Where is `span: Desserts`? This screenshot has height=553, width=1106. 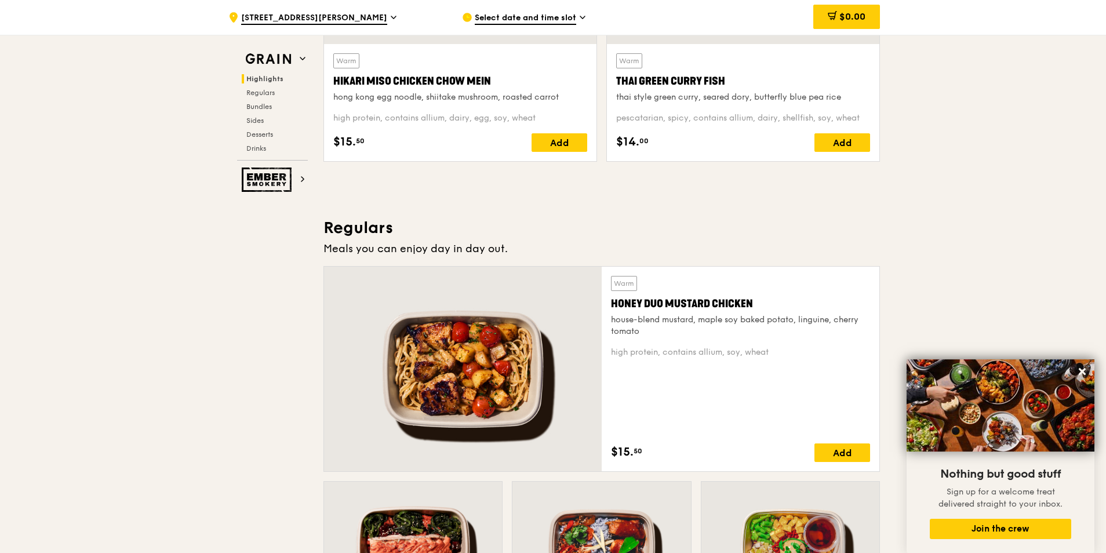 span: Desserts is located at coordinates (260, 134).